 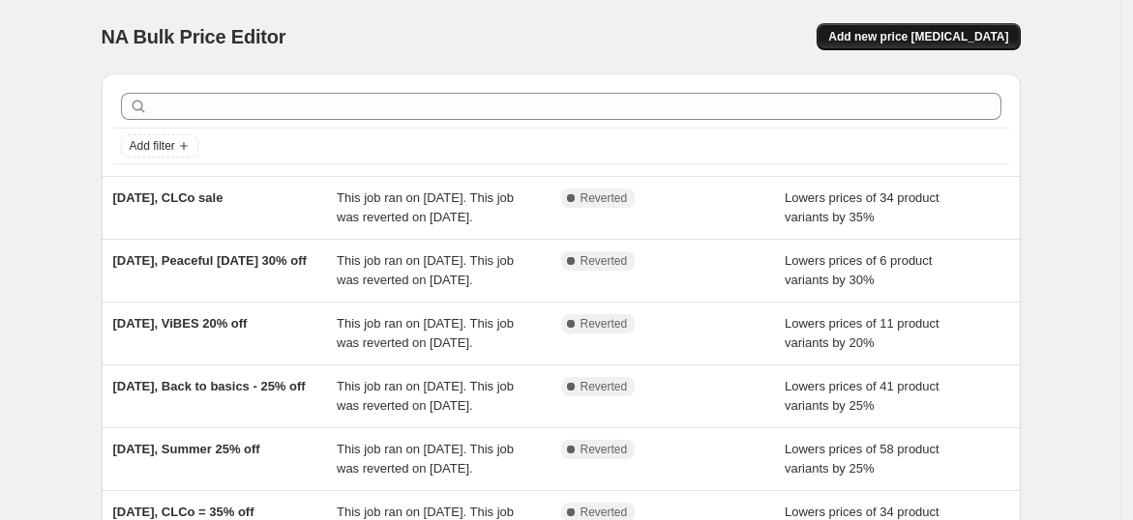 What do you see at coordinates (160, 146) in the screenshot?
I see `button: Add filter` at bounding box center [160, 146].